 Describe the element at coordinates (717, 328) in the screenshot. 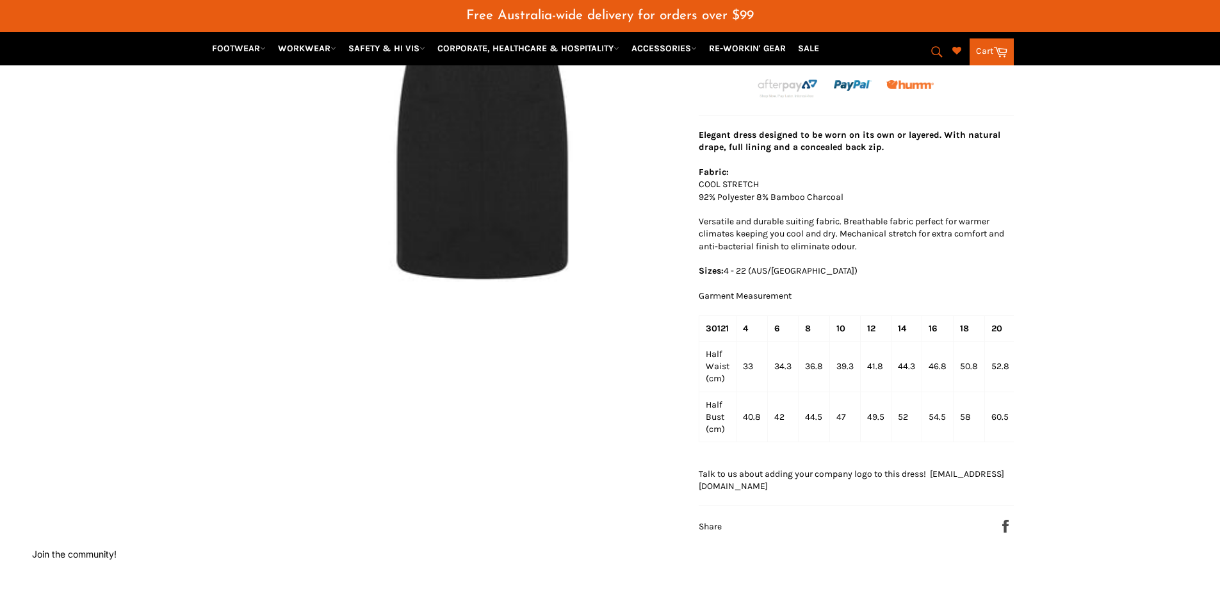

I see `th: 30121` at that location.